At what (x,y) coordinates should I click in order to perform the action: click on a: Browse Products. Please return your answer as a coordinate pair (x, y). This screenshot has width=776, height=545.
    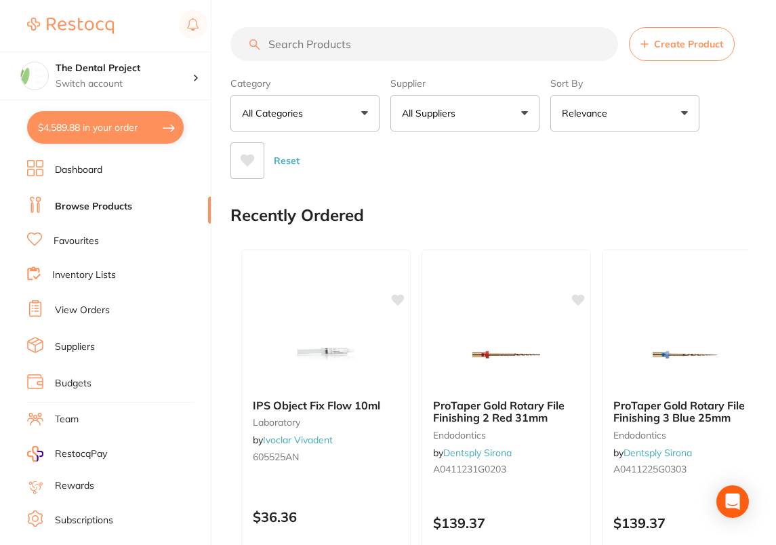
    Looking at the image, I should click on (94, 207).